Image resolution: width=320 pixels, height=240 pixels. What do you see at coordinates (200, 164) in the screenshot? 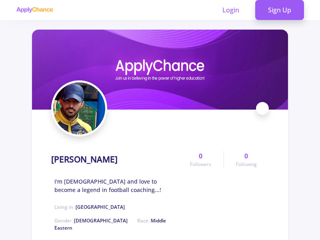
I see `span: Followers` at bounding box center [200, 164].